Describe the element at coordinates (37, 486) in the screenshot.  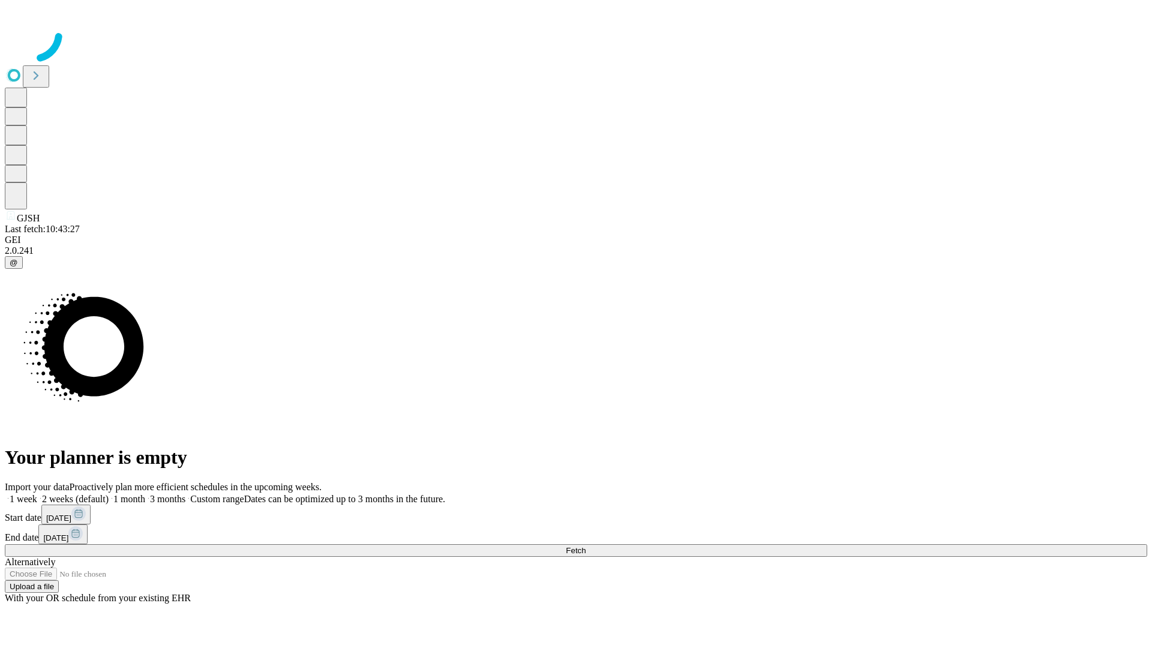
I see `span: Import your data` at that location.